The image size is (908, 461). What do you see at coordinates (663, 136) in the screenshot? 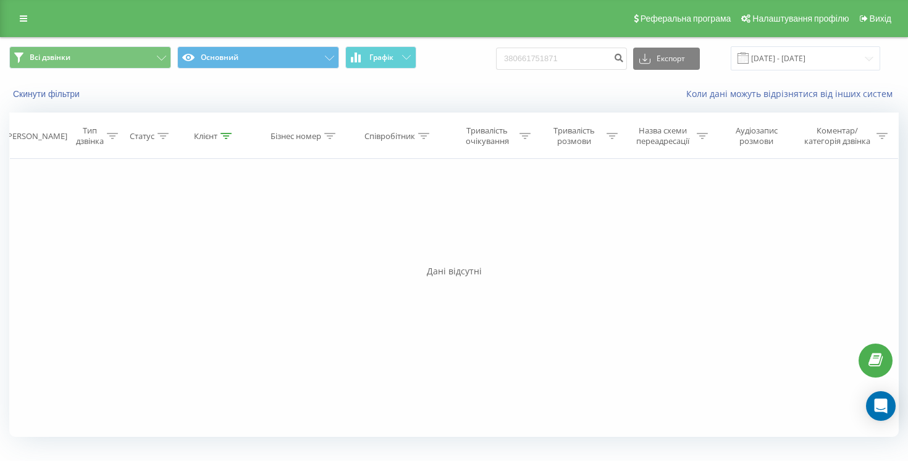
I see `div: Назва схеми переадресації` at bounding box center [663, 136].